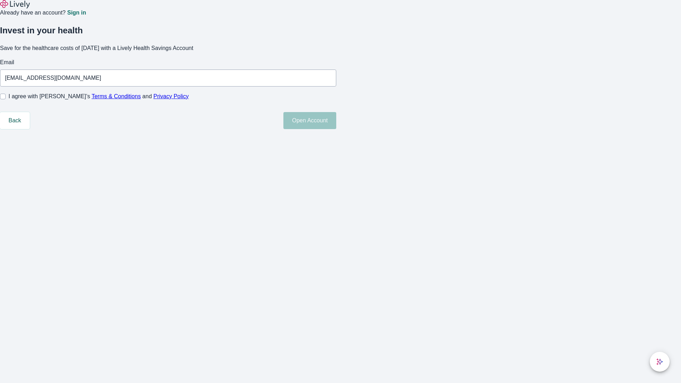 The width and height of the screenshot is (681, 383). What do you see at coordinates (116, 96) in the screenshot?
I see `a: Terms & Conditions` at bounding box center [116, 96].